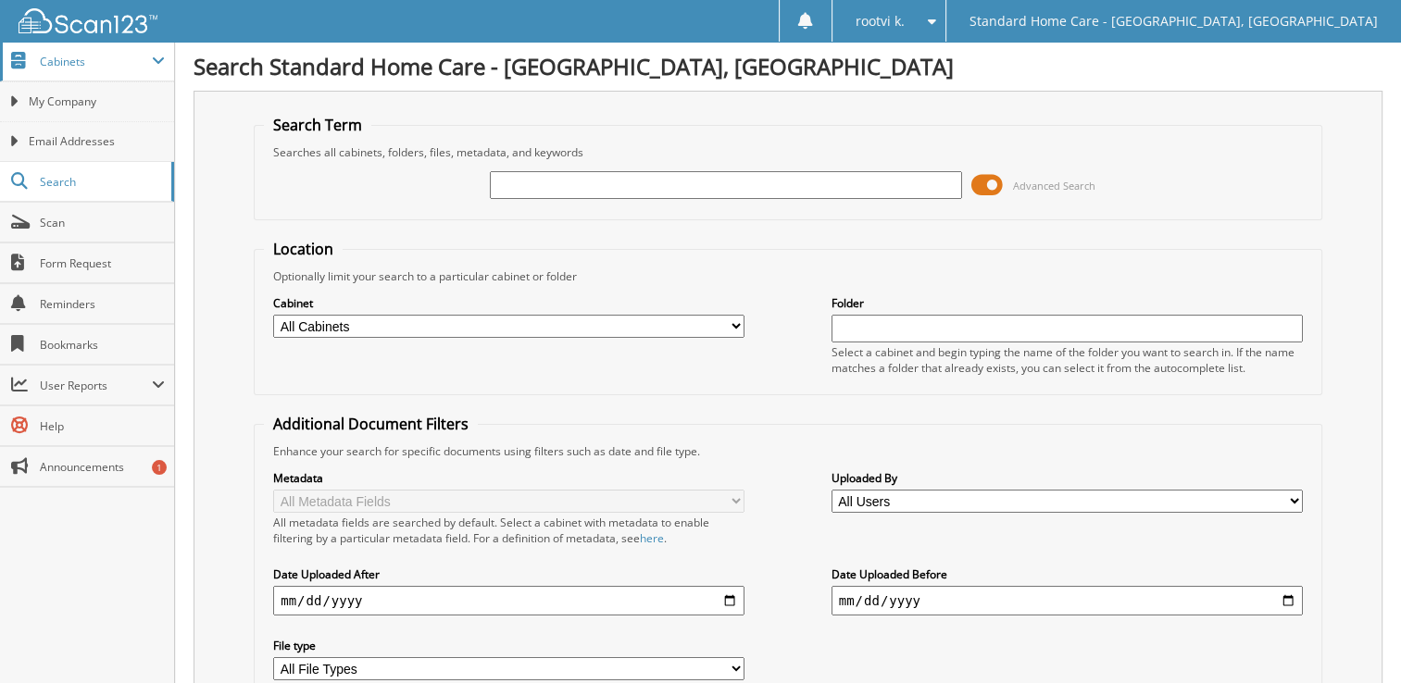  Describe the element at coordinates (1067, 574) in the screenshot. I see `label: Date Uploaded Before` at that location.